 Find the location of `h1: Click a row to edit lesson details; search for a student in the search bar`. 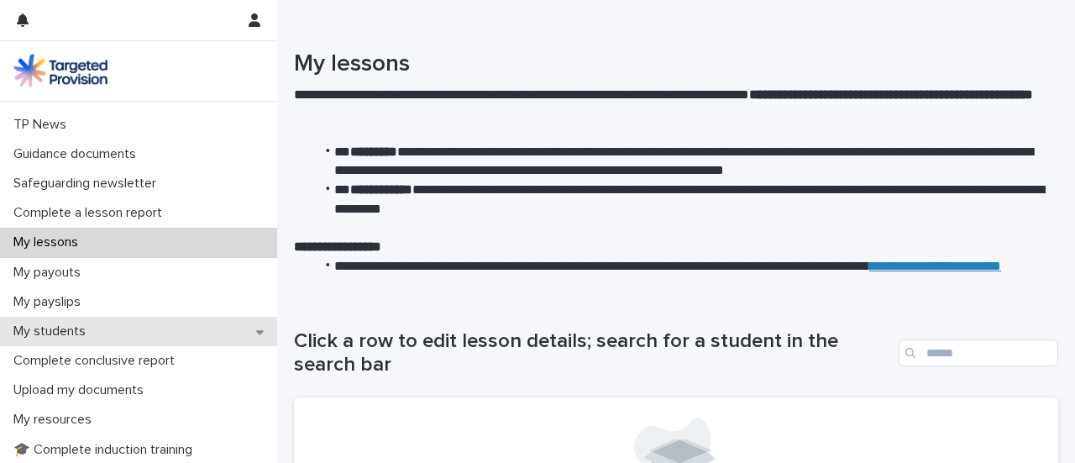

h1: Click a row to edit lesson details; search for a student in the search bar is located at coordinates (593, 354).